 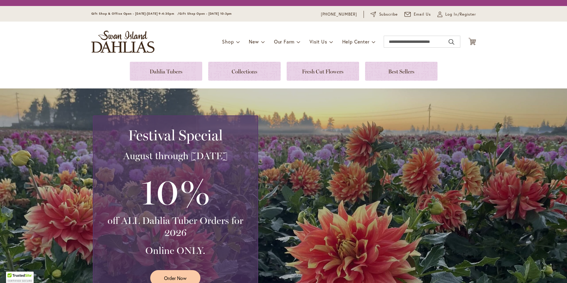 What do you see at coordinates (175, 278) in the screenshot?
I see `span: Order Now` at bounding box center [175, 278].